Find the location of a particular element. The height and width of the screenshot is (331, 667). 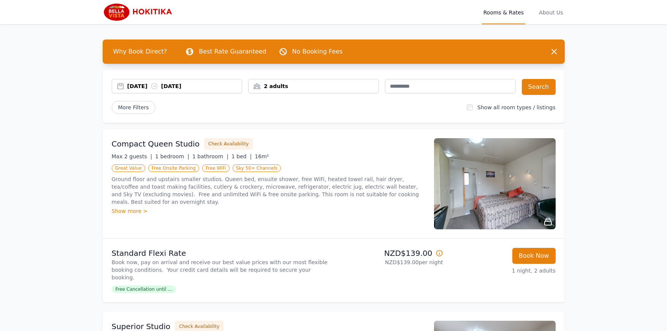

span: More Filters is located at coordinates (133, 108).